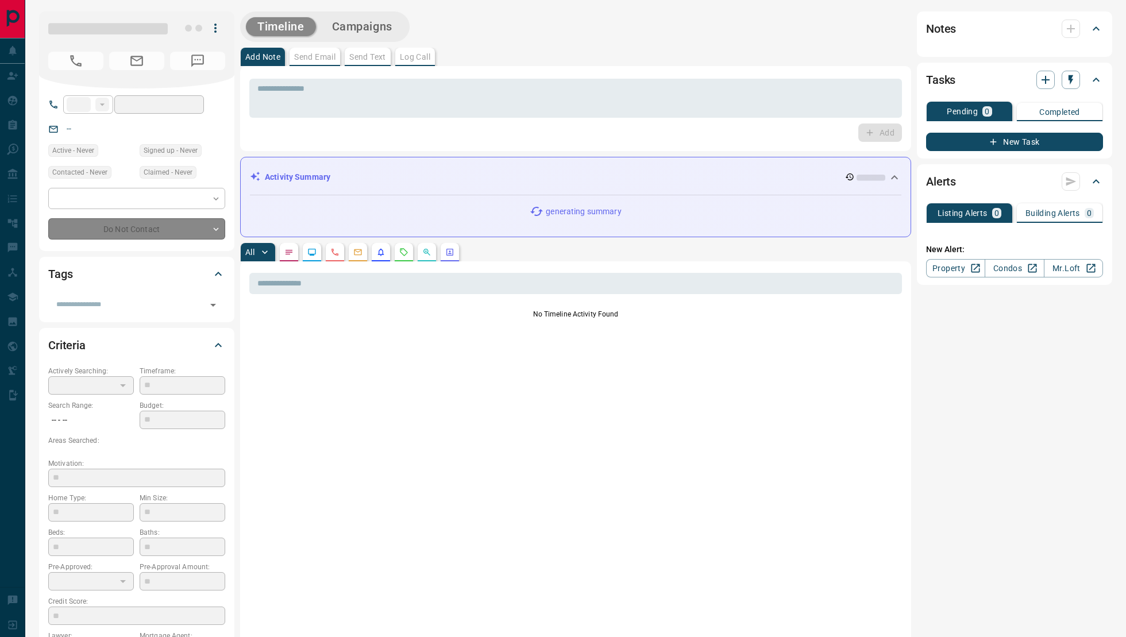 This screenshot has width=1126, height=637. I want to click on div: Criteria, so click(137, 345).